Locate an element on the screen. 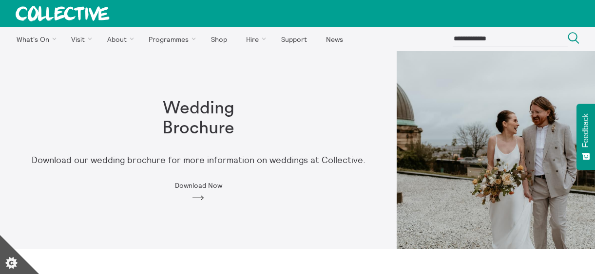  span: Feedback is located at coordinates (586, 131).